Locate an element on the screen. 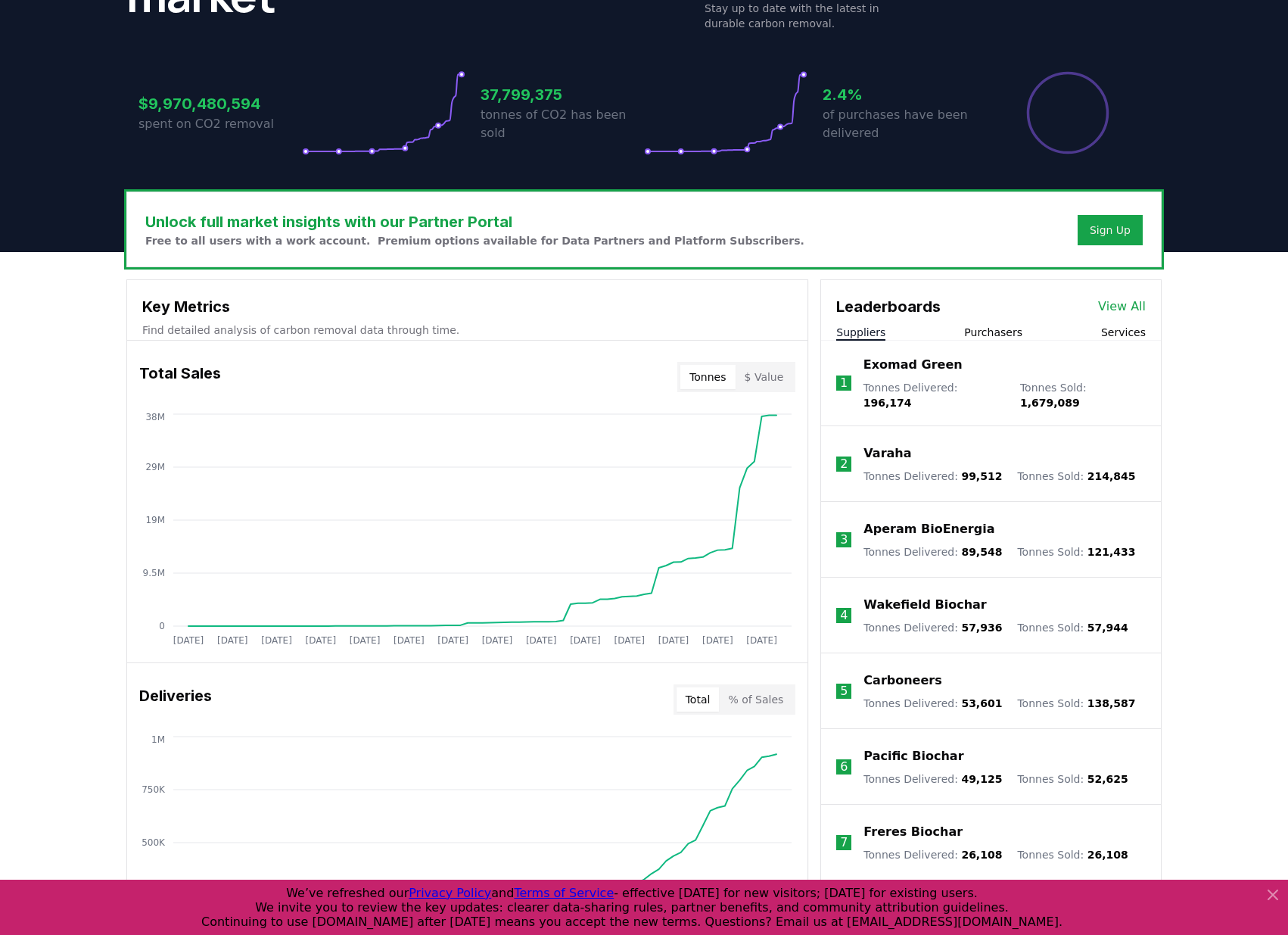 The image size is (1288, 935). span: 89,548 is located at coordinates (982, 552).